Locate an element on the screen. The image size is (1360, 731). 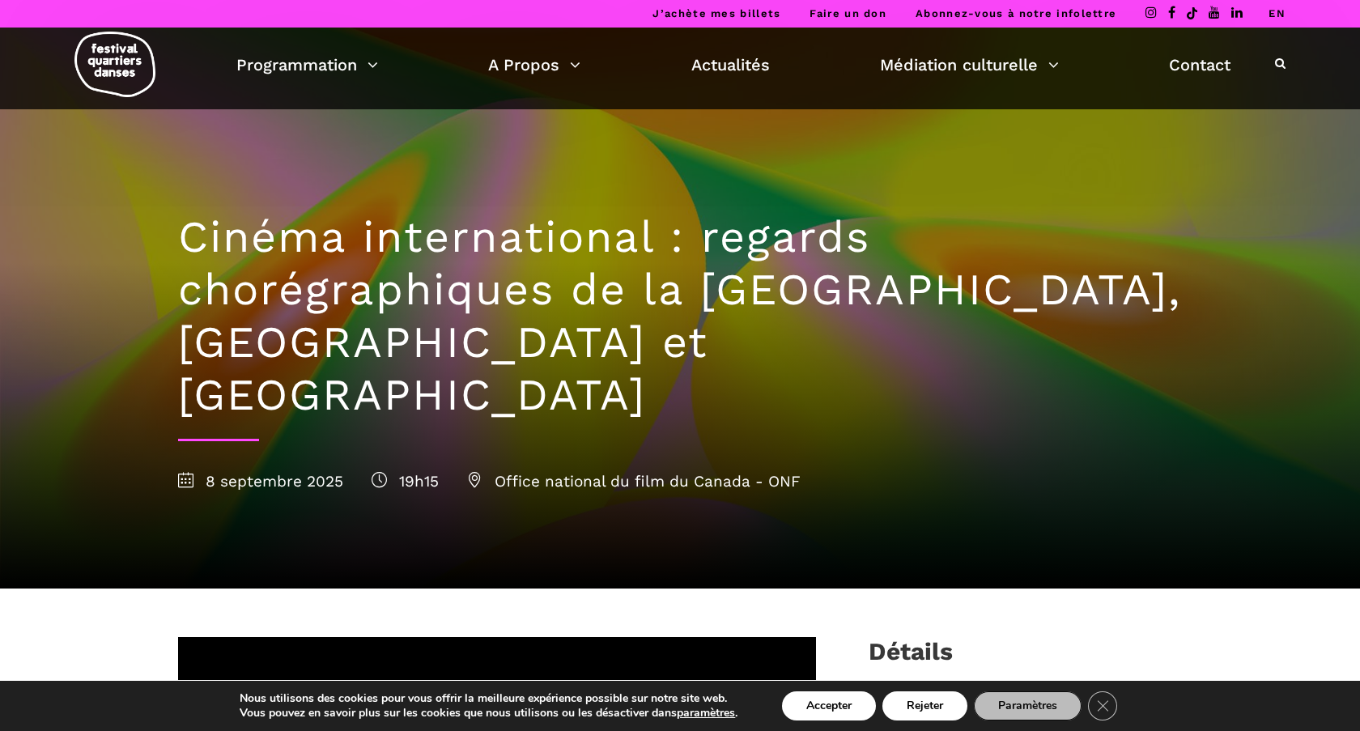
button: Rejeter is located at coordinates (924, 706).